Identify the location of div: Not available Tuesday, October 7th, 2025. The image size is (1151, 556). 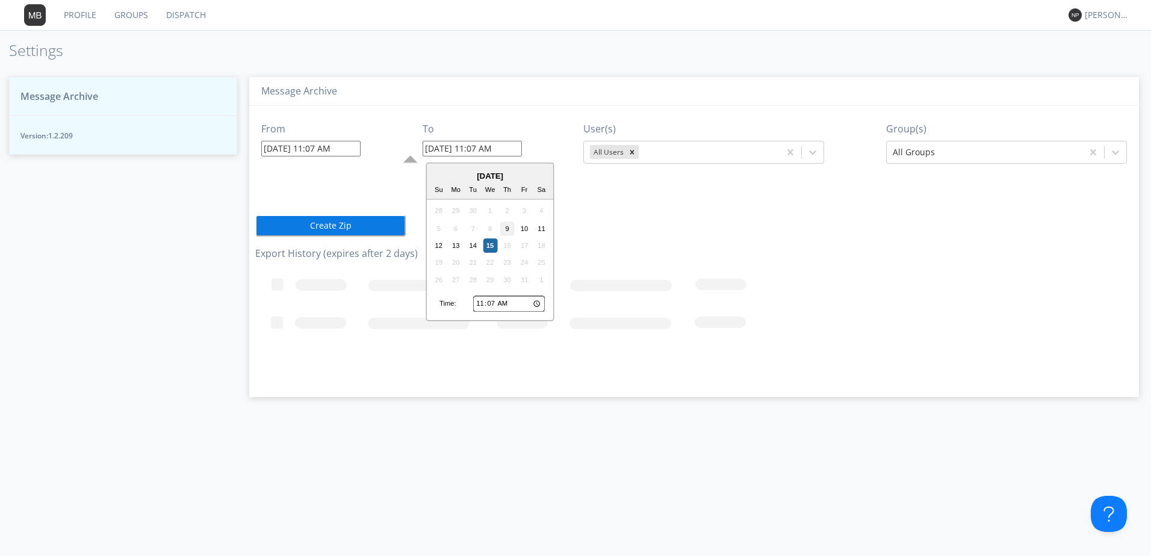
(473, 229).